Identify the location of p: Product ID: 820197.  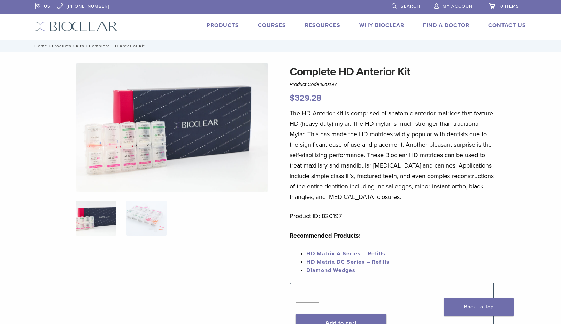
(392, 216).